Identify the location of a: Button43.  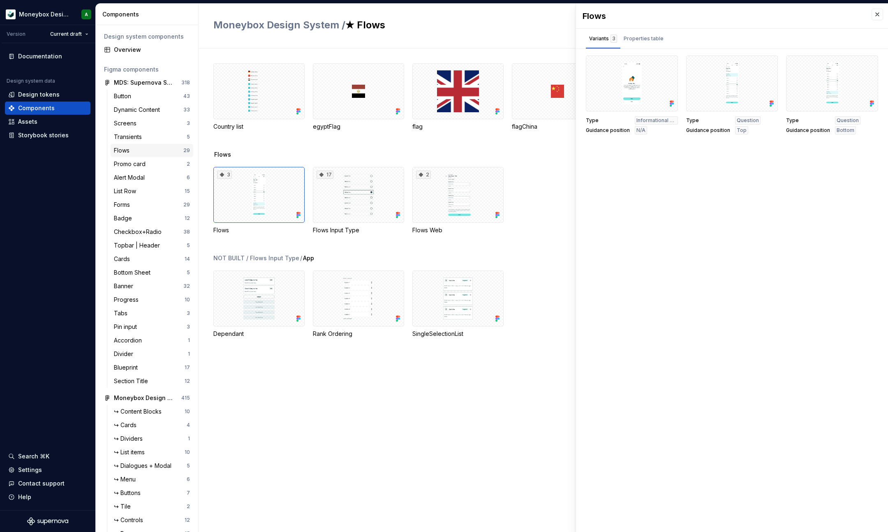
(152, 96).